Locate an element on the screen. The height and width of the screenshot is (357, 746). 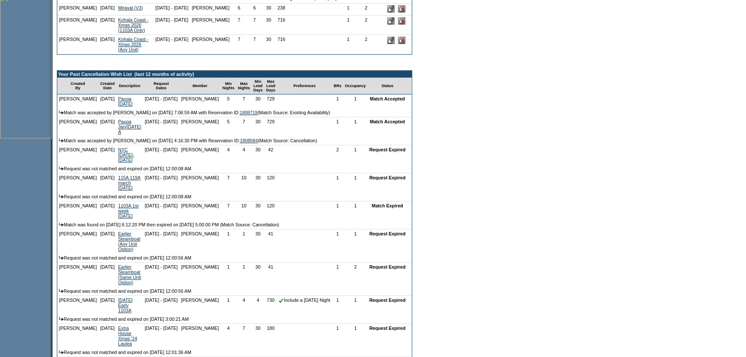
td: 6 is located at coordinates (255, 9).